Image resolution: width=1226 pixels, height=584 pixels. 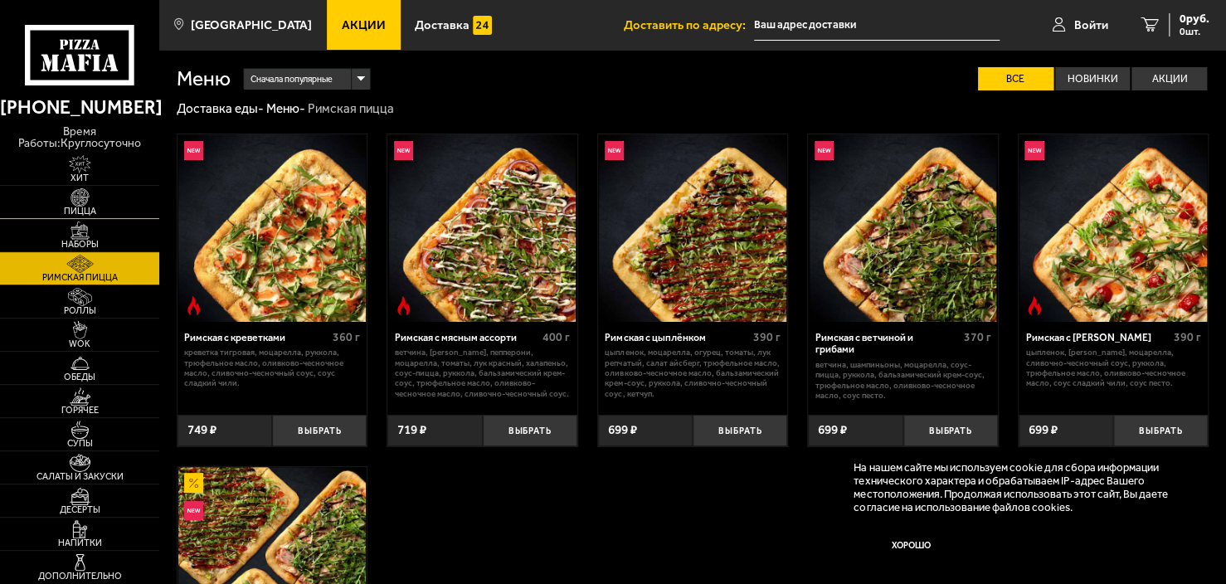 I want to click on button: Хорошо, so click(x=911, y=546).